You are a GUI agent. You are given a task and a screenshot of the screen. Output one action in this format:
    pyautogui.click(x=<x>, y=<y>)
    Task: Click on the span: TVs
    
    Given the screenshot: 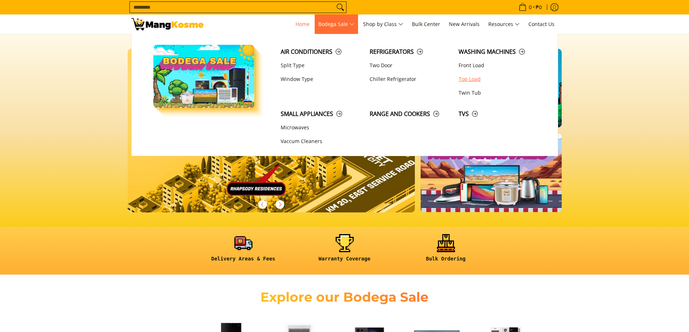 What is the action you would take?
    pyautogui.click(x=499, y=114)
    